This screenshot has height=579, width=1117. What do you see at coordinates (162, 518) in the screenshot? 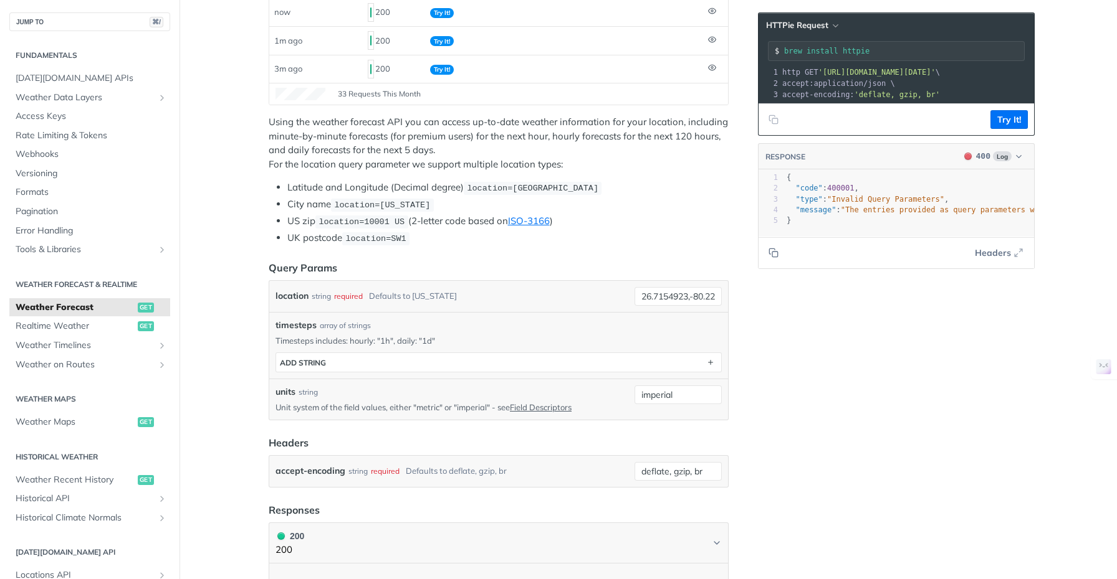
I see `button: Show subpages for Historical Climate Normals` at bounding box center [162, 518].